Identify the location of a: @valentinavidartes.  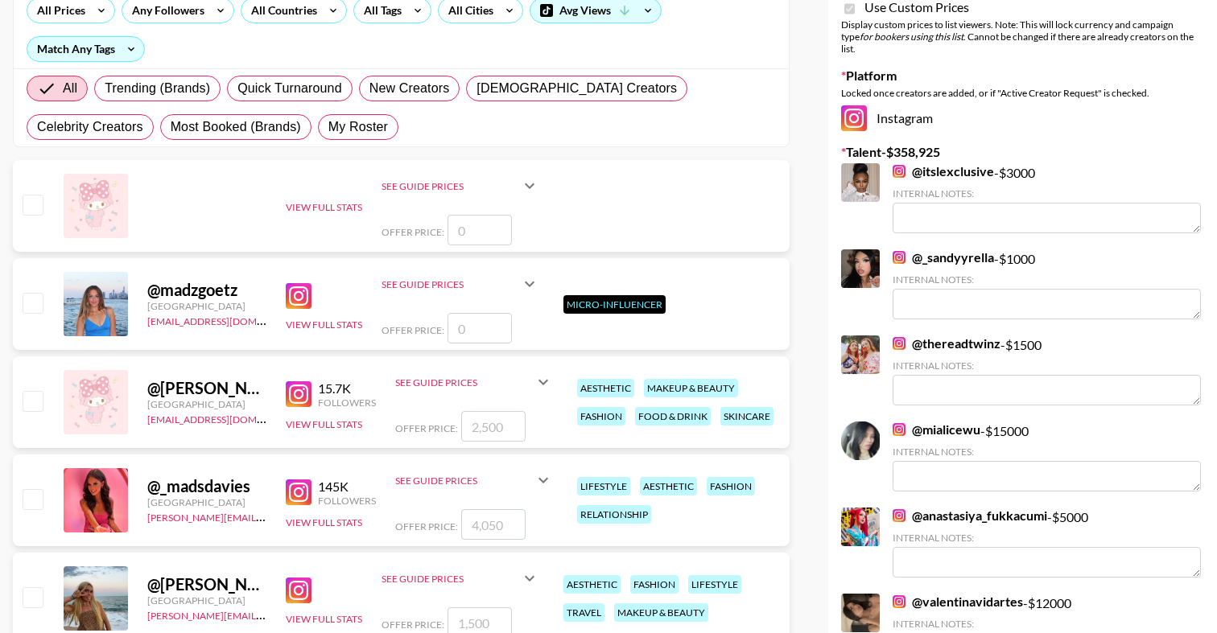
(958, 602).